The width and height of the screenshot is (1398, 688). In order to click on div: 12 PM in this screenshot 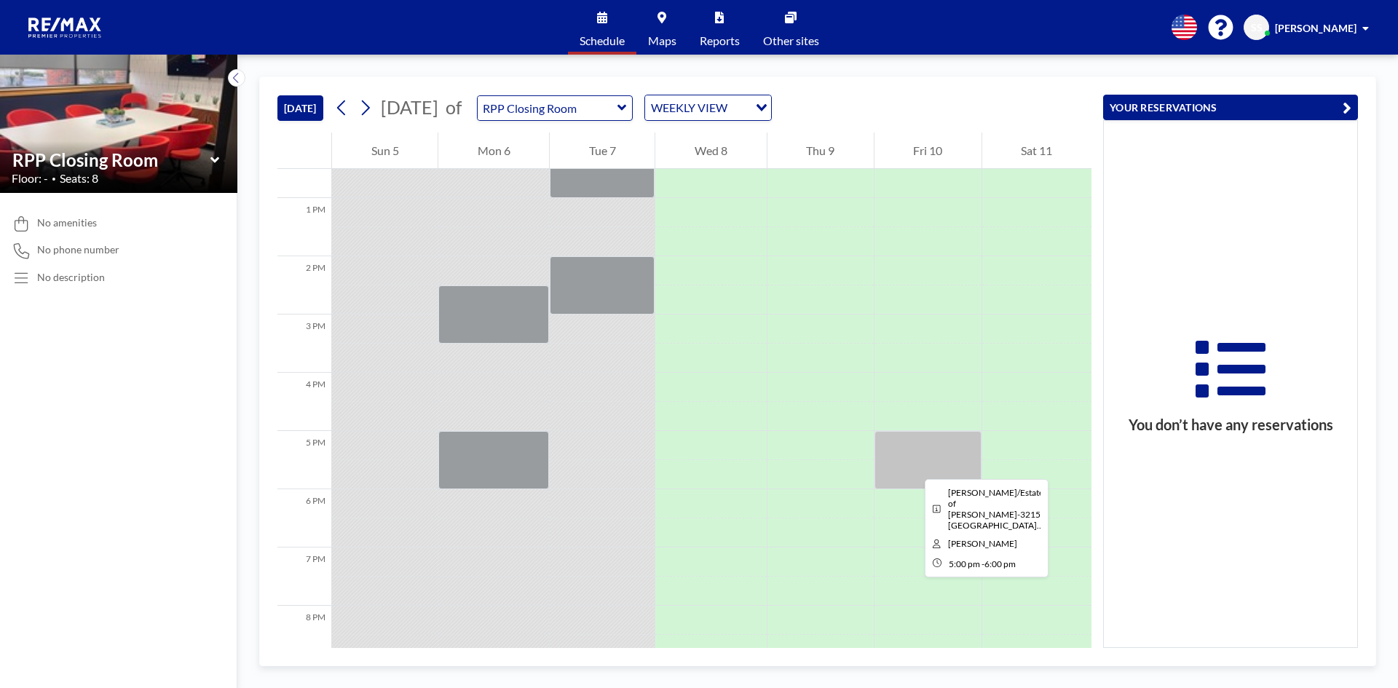, I will do `click(304, 169)`.